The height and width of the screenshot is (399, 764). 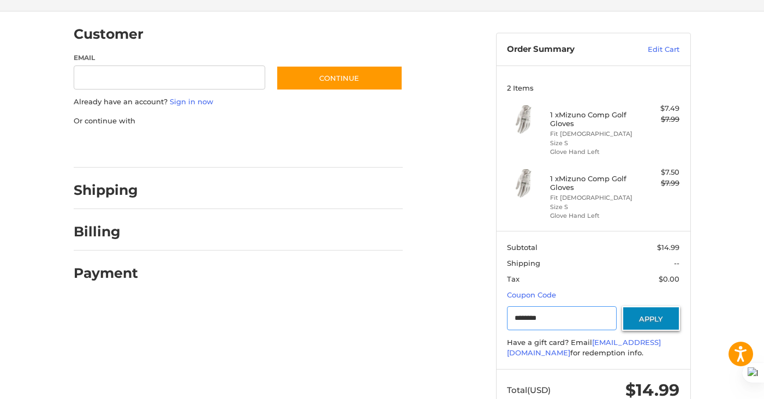 What do you see at coordinates (238, 121) in the screenshot?
I see `p: Or continue with` at bounding box center [238, 121].